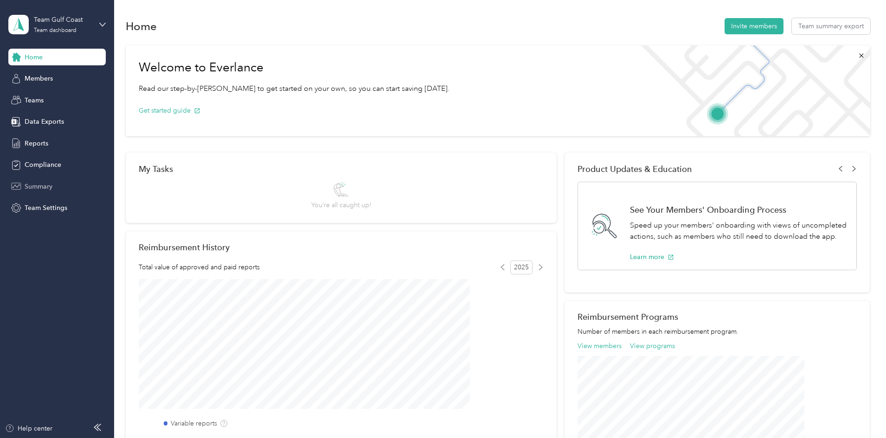 The width and height of the screenshot is (886, 438). What do you see at coordinates (169, 110) in the screenshot?
I see `button: Get started guide` at bounding box center [169, 110].